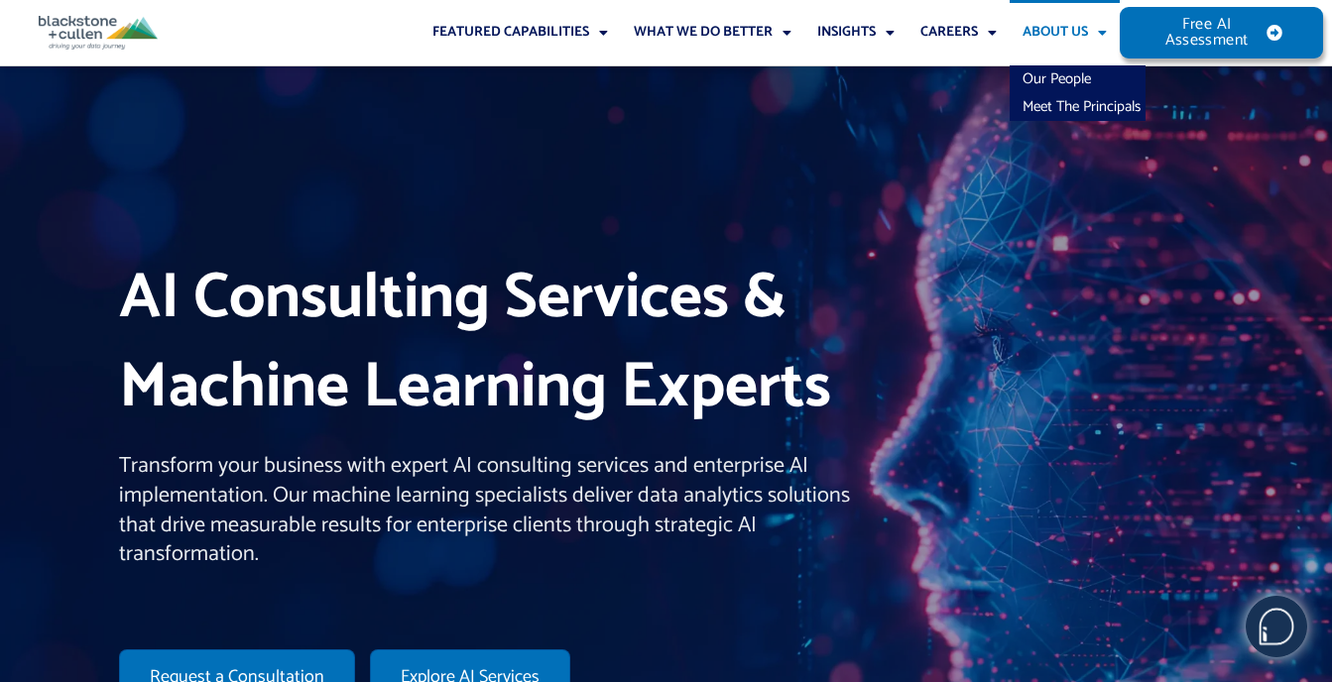 The height and width of the screenshot is (682, 1332). I want to click on a: Our People, so click(1077, 79).